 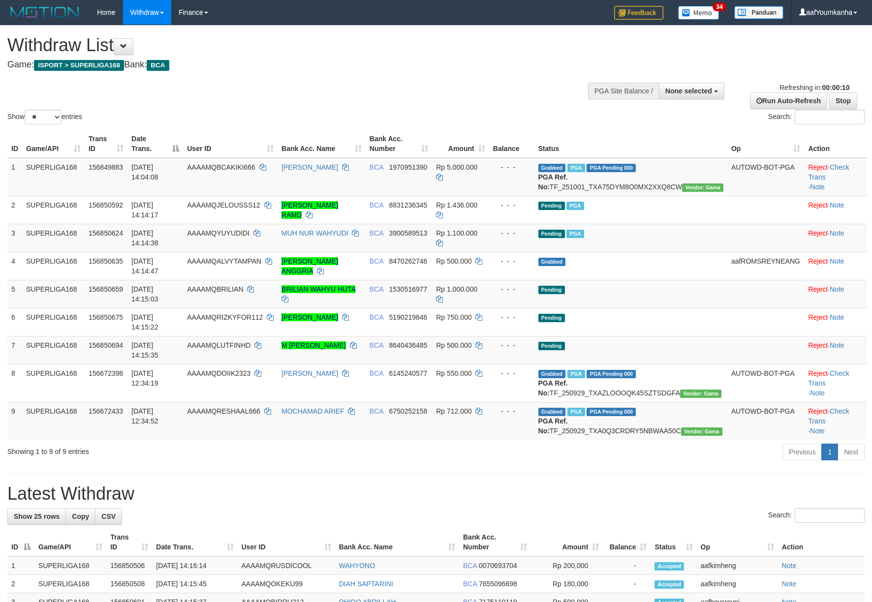 What do you see at coordinates (631, 144) in the screenshot?
I see `th: Status` at bounding box center [631, 144].